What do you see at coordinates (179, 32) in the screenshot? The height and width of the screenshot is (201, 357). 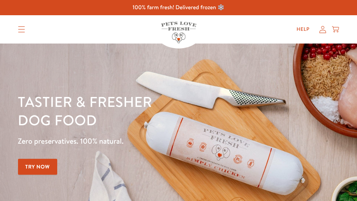 I see `img: Pets Love Fresh` at bounding box center [179, 32].